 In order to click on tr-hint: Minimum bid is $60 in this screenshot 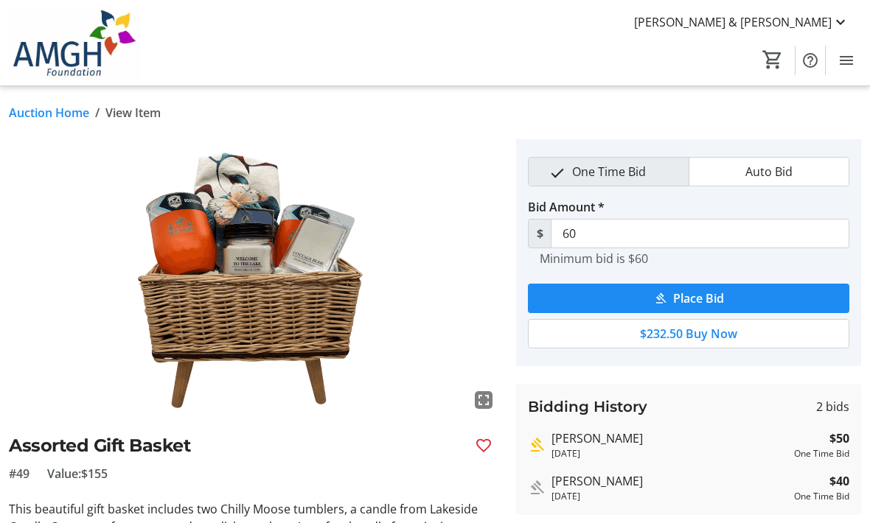, I will do `click(593, 259)`.